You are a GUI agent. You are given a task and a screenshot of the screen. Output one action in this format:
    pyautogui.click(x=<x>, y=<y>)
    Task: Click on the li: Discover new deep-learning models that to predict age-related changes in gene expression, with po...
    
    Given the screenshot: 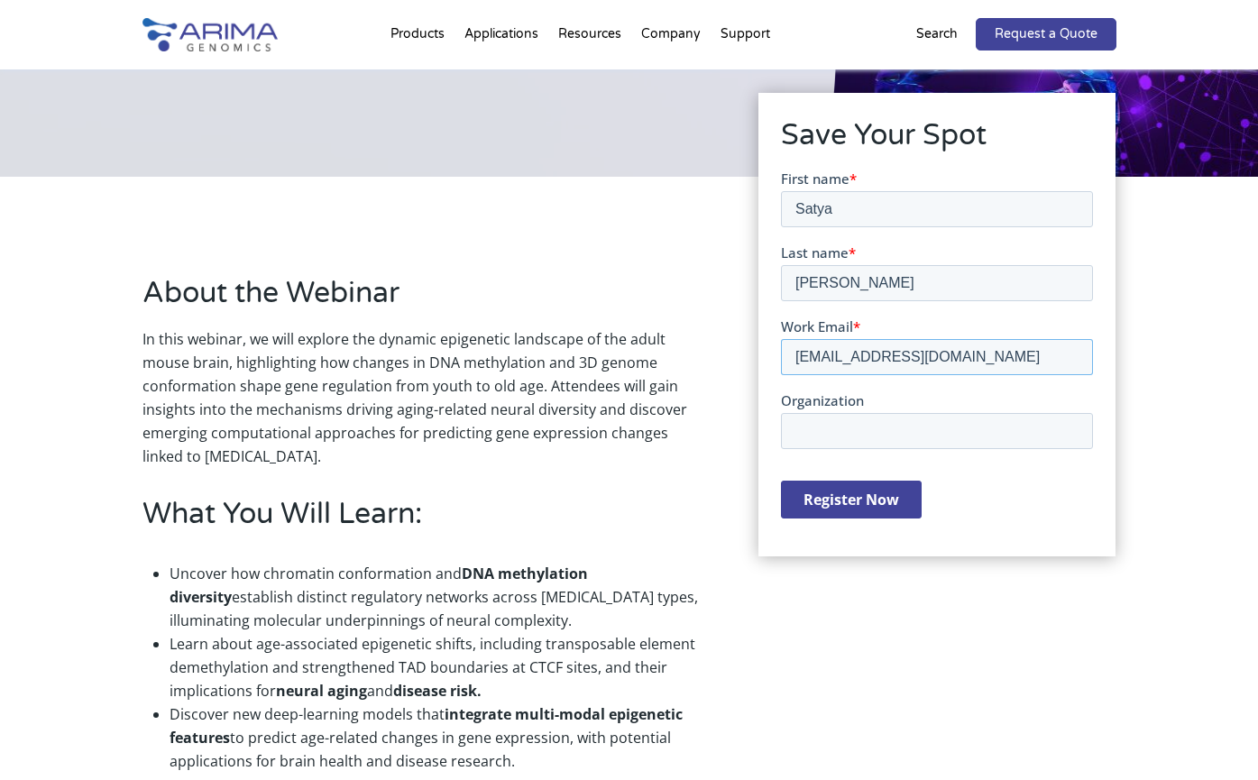 What is the action you would take?
    pyautogui.click(x=437, y=737)
    